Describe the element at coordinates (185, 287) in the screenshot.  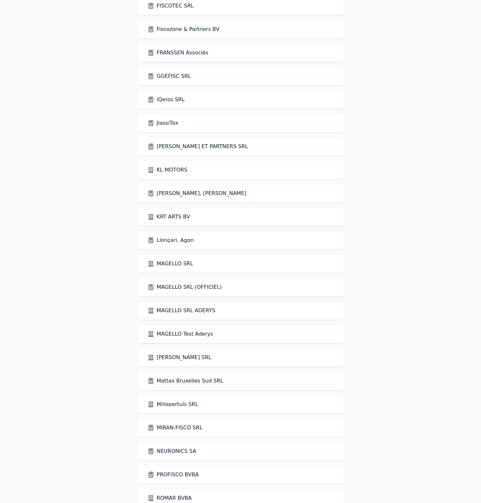
I see `a: MAGELLO SRL (OFFICIEL)` at that location.